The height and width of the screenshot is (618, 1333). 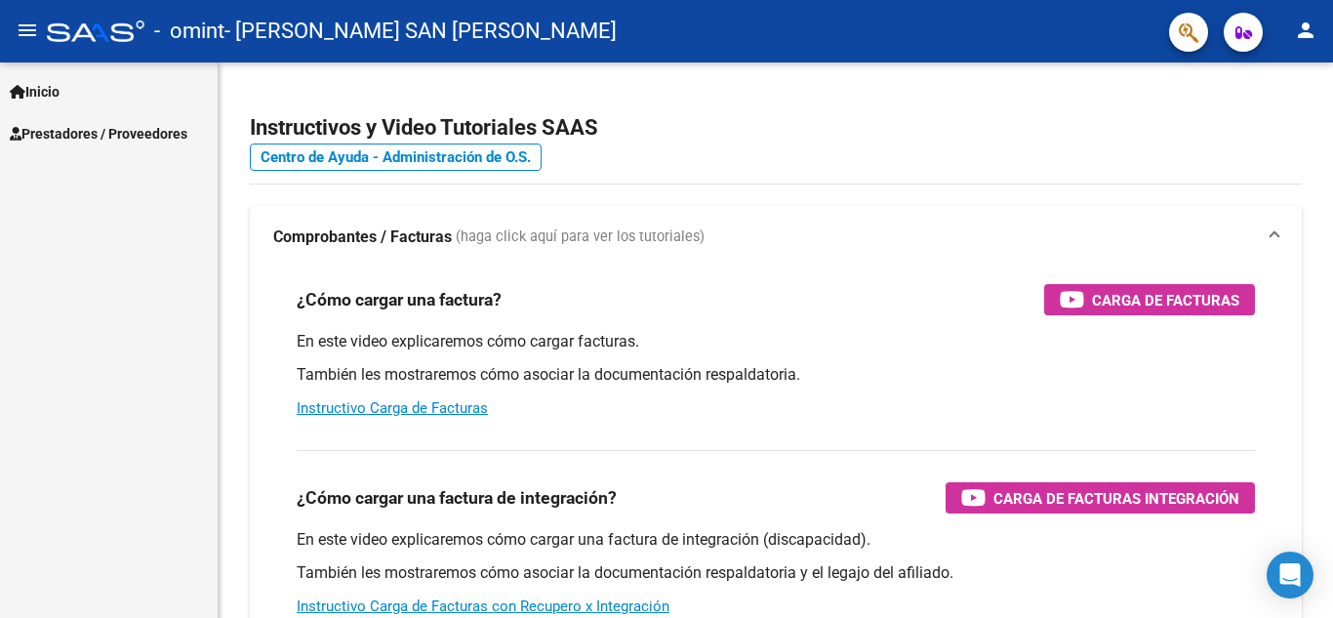 I want to click on strong: Comprobantes / Facturas, so click(x=362, y=237).